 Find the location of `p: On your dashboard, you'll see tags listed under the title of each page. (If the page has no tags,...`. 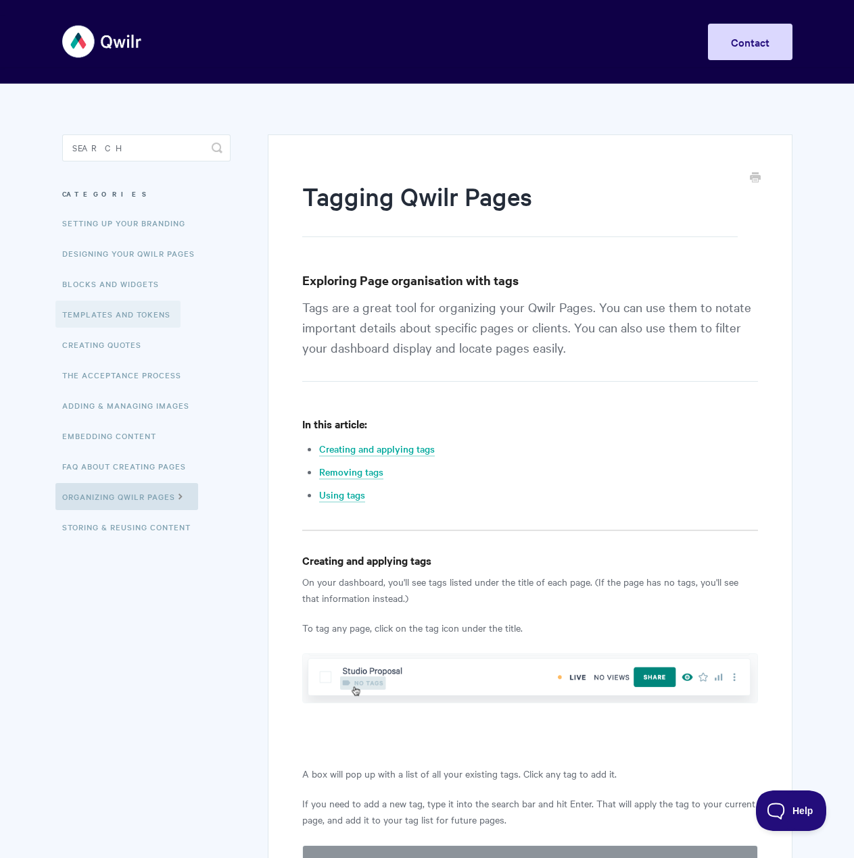

p: On your dashboard, you'll see tags listed under the title of each page. (If the page has no tags,... is located at coordinates (529, 590).